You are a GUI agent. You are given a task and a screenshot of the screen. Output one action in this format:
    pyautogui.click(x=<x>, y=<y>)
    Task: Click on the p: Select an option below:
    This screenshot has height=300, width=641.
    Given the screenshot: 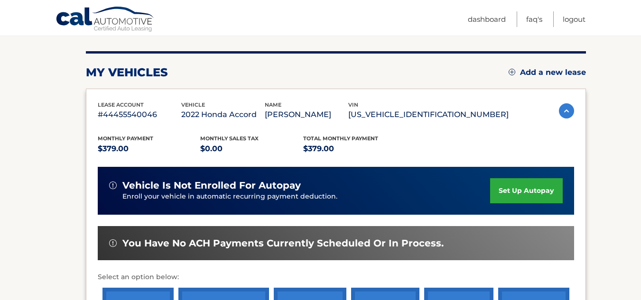 What is the action you would take?
    pyautogui.click(x=336, y=277)
    